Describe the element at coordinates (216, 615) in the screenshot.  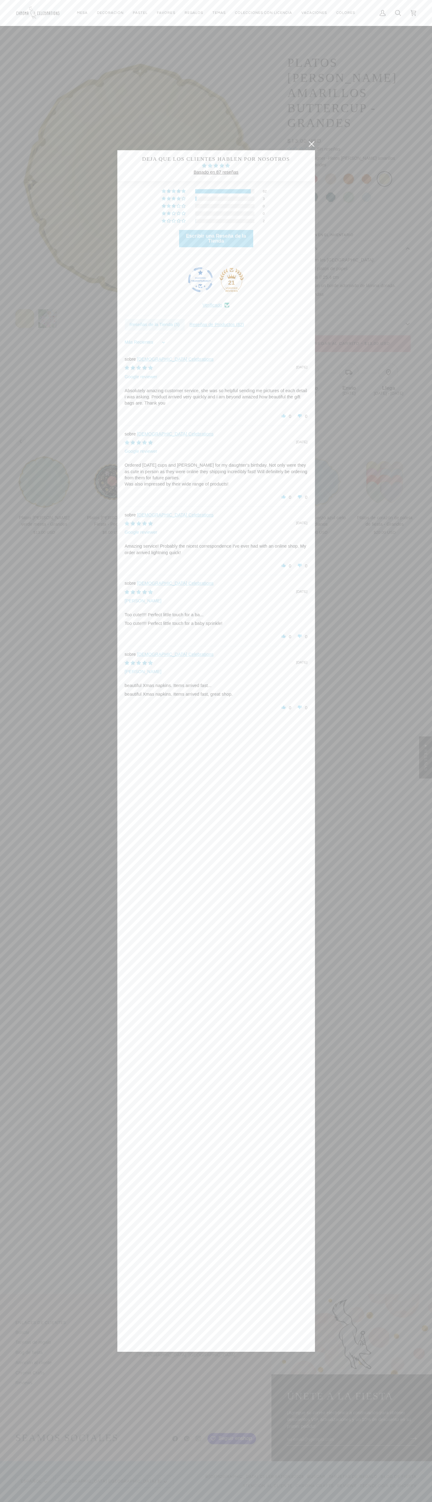
I see `b: Too cute!!!! Perfect little touch for a ba...` at that location.